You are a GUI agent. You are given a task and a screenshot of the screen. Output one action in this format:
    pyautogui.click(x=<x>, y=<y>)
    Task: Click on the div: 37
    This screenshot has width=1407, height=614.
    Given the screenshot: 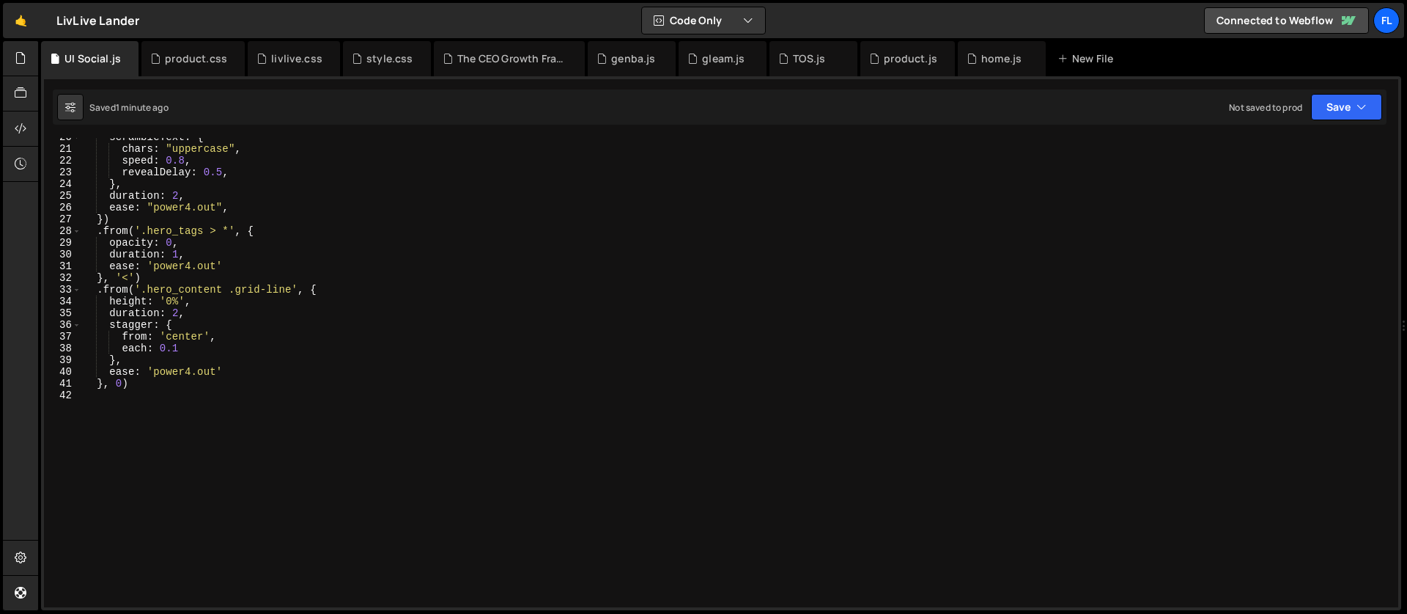 What is the action you would take?
    pyautogui.click(x=62, y=336)
    